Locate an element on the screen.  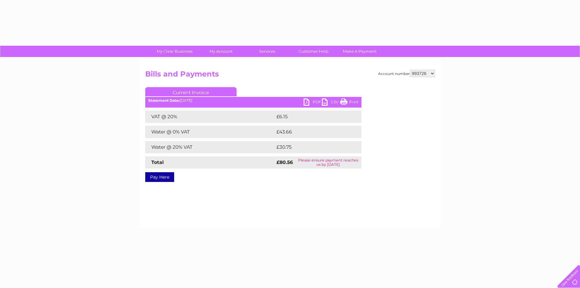
td: £6.15 is located at coordinates (311, 117).